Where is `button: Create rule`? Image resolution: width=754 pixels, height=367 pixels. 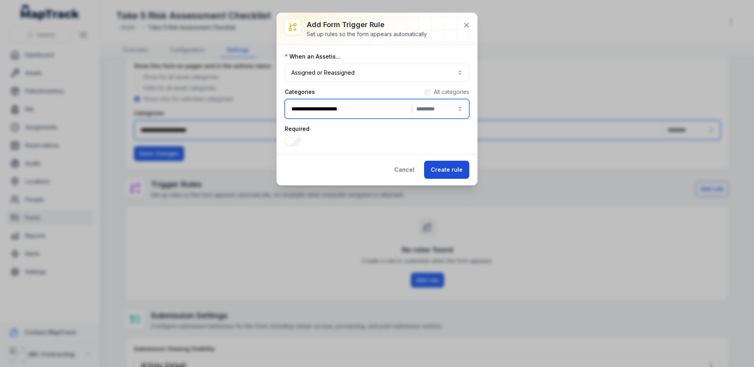 button: Create rule is located at coordinates (446, 170).